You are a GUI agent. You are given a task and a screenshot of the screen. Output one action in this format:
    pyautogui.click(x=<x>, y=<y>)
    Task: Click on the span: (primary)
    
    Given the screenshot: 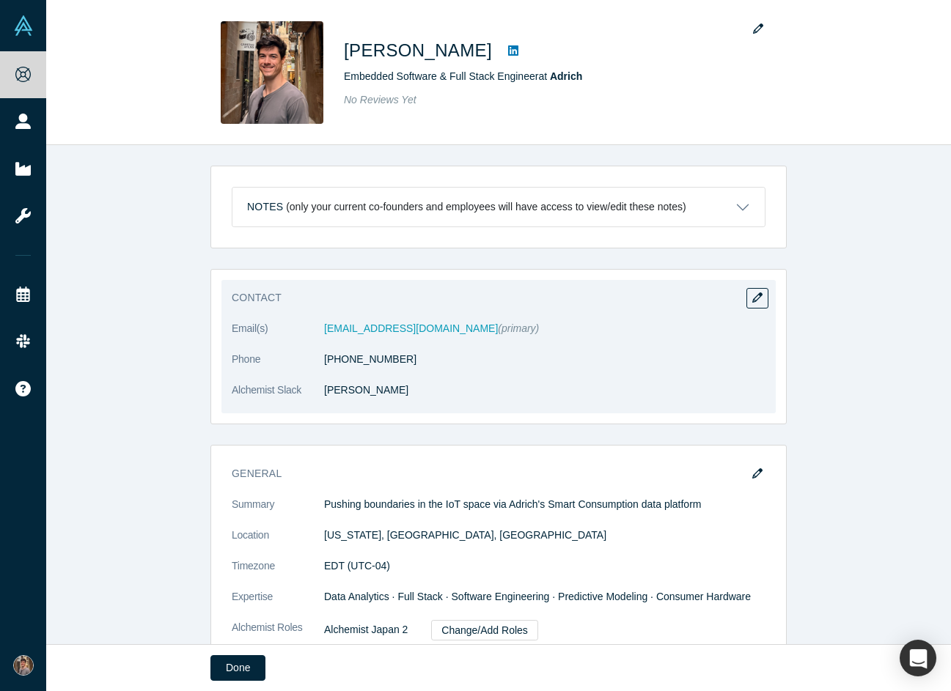 What is the action you would take?
    pyautogui.click(x=518, y=328)
    